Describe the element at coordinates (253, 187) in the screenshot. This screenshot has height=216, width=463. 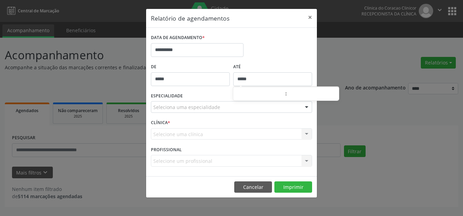
I see `button: Cancelar` at that location.